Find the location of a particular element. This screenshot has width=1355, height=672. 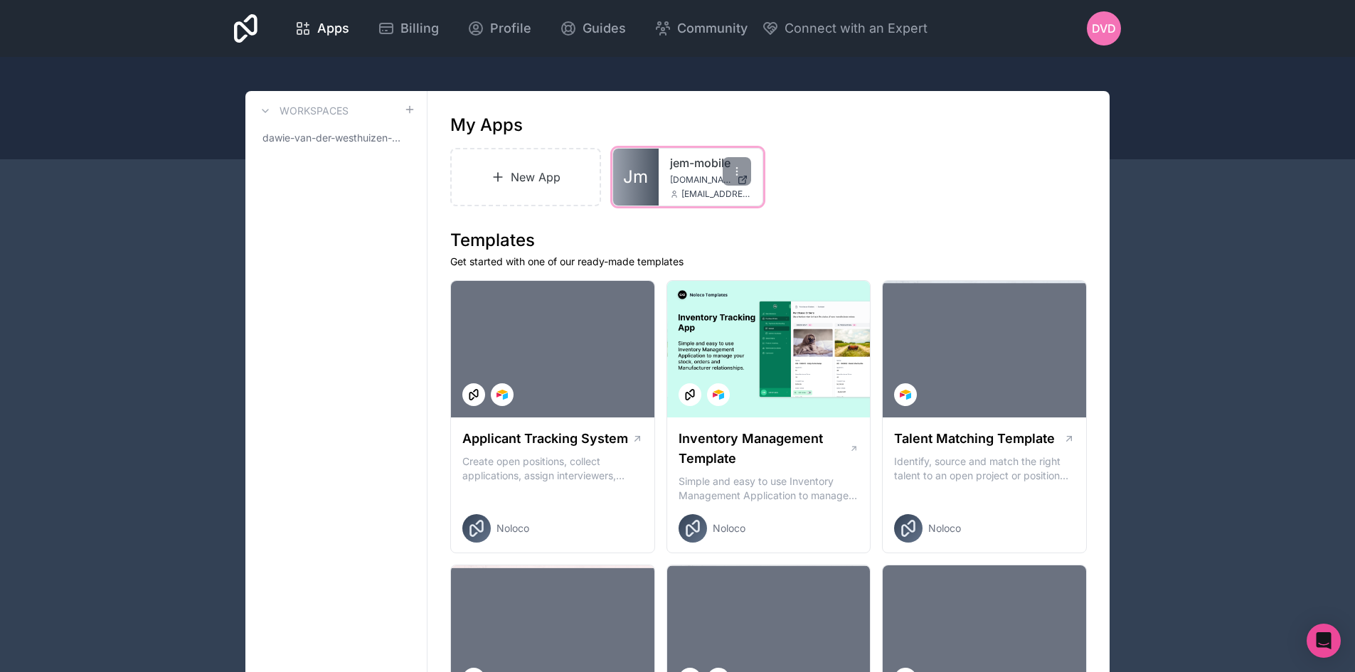

a: jem-mobile is located at coordinates (710, 163).